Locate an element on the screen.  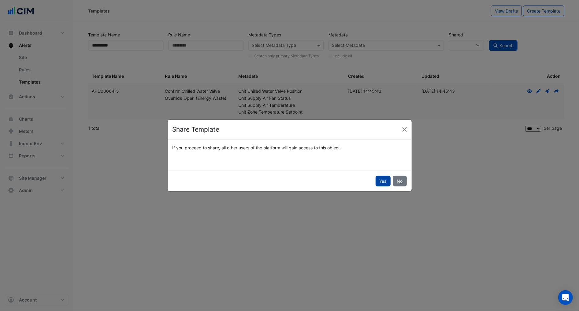
button: Yes is located at coordinates (383, 181).